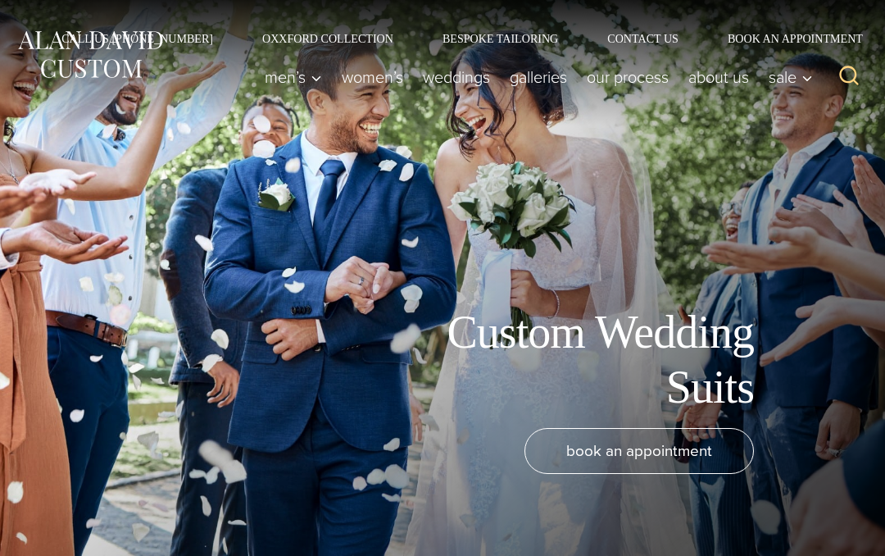 The height and width of the screenshot is (556, 885). What do you see at coordinates (452, 39) in the screenshot?
I see `nav: Secondary Navigation` at bounding box center [452, 39].